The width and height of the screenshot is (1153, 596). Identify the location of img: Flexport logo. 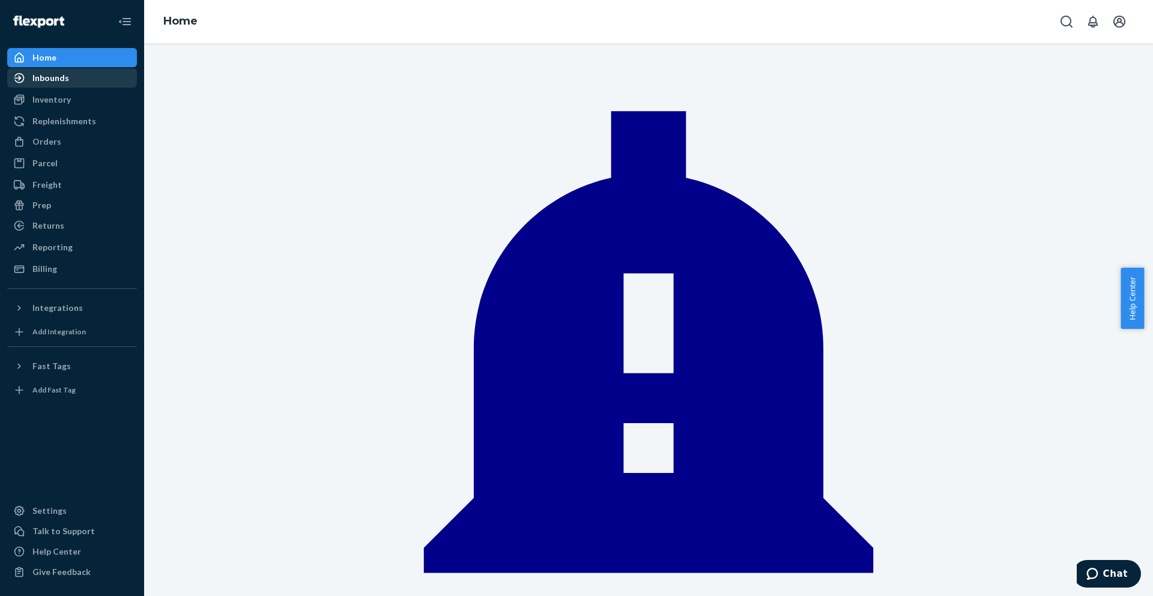
(38, 22).